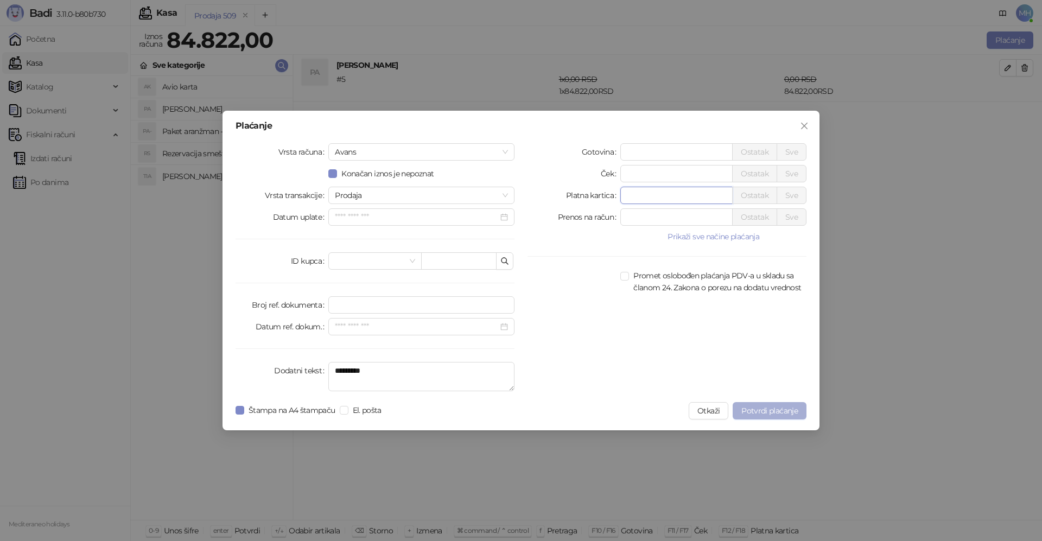 This screenshot has height=541, width=1042. I want to click on span: Promet oslobođen plaćanja PDV-a u skladu sa članom 24. Zakona o porezu na dodatu vrednost, so click(718, 282).